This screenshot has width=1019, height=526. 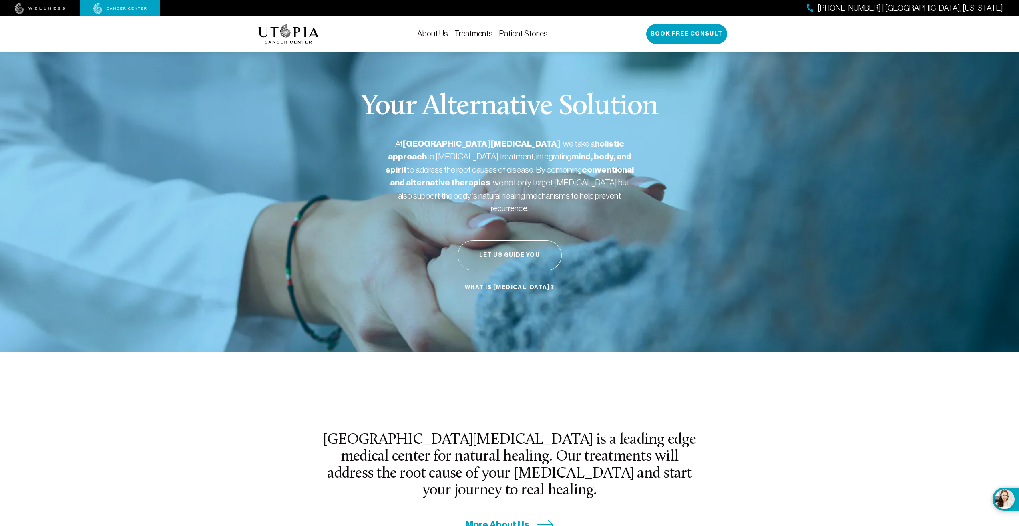 I want to click on img: logo, so click(x=288, y=34).